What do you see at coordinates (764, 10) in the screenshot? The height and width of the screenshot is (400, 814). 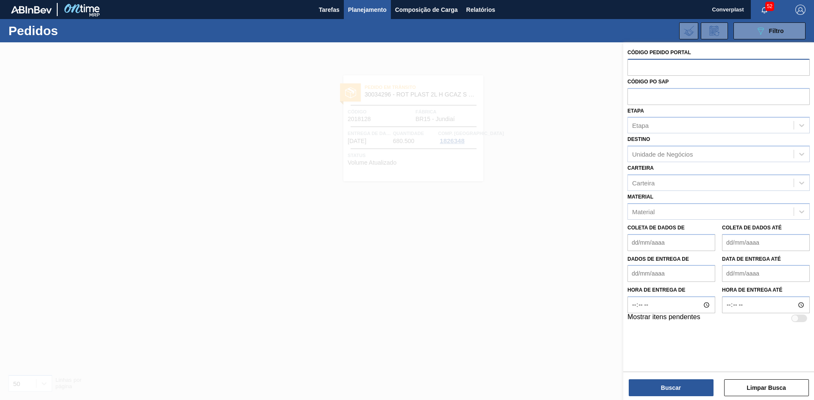 I see `button: Notificações` at bounding box center [764, 10].